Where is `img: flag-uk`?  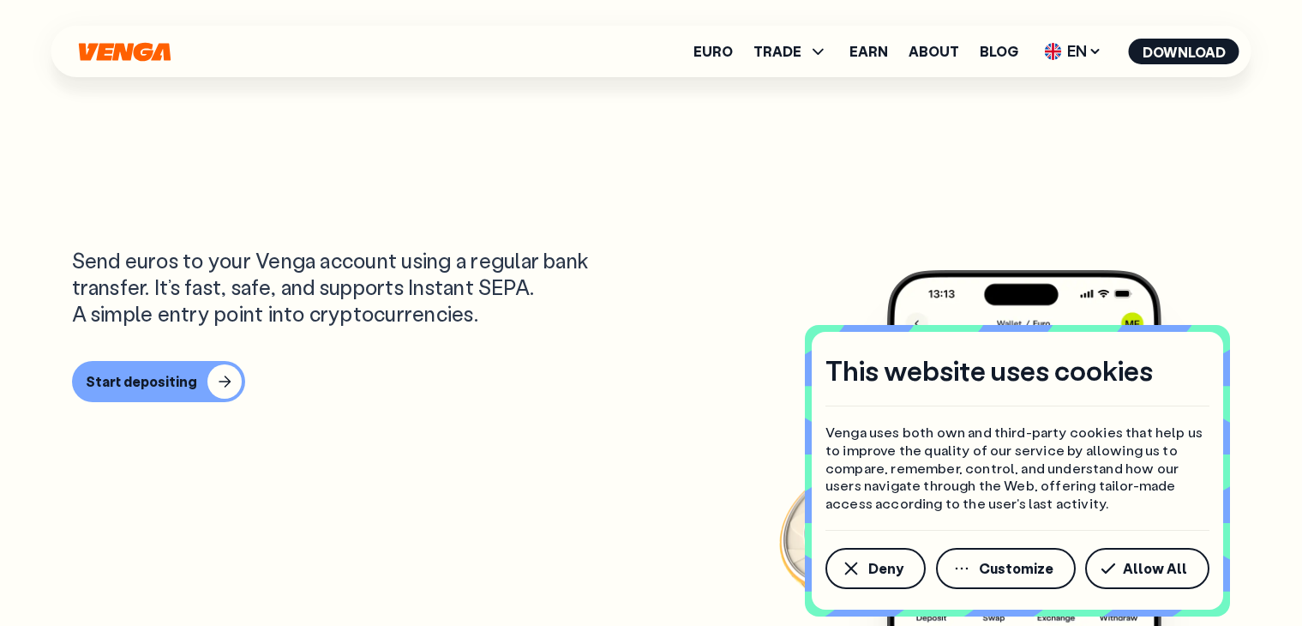 img: flag-uk is located at coordinates (1054, 51).